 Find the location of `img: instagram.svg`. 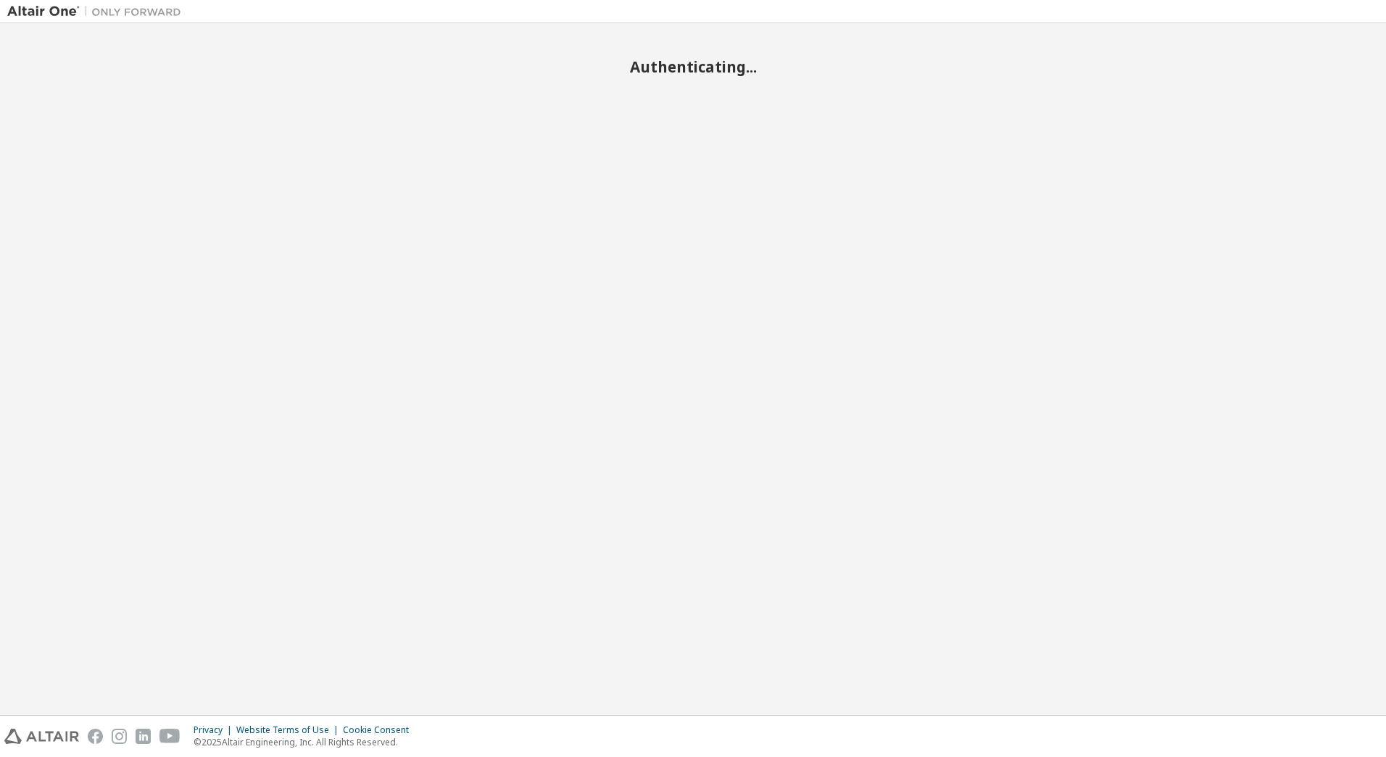

img: instagram.svg is located at coordinates (119, 736).